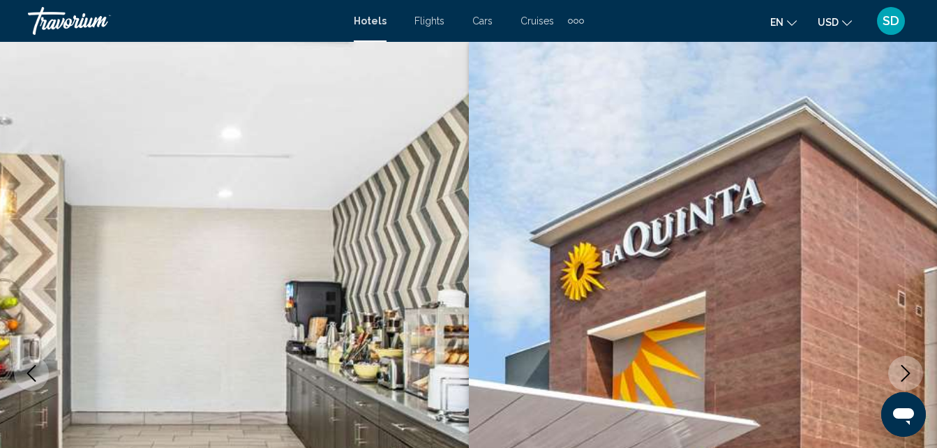 Image resolution: width=937 pixels, height=448 pixels. What do you see at coordinates (429, 21) in the screenshot?
I see `a: Flights` at bounding box center [429, 21].